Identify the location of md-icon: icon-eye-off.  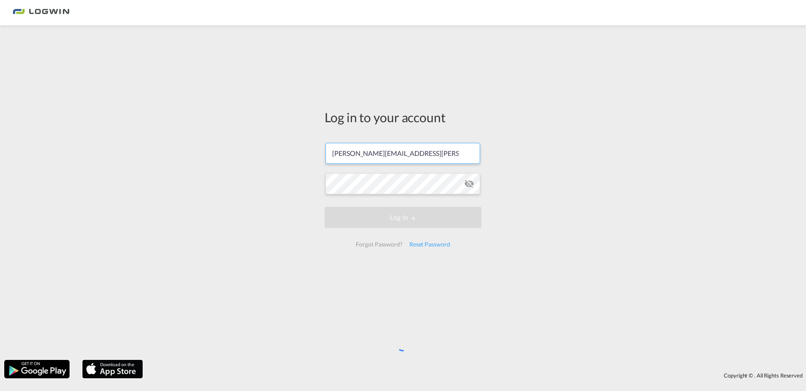
(469, 184).